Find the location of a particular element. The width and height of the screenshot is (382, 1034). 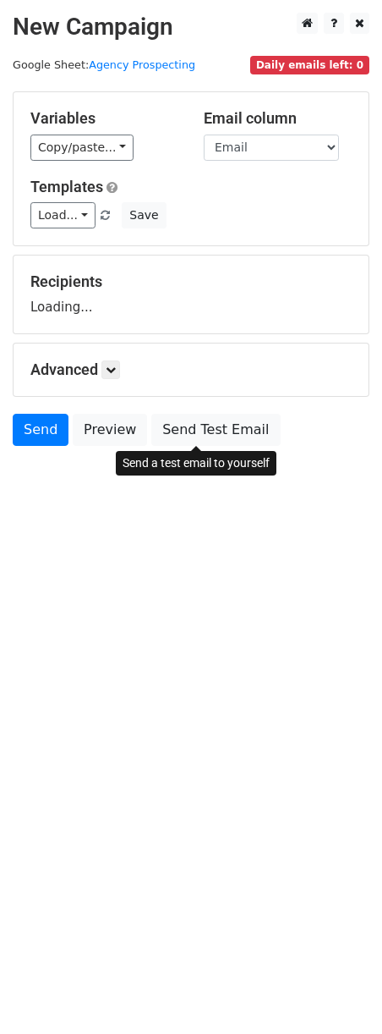

a: Load... is located at coordinates (63, 215).